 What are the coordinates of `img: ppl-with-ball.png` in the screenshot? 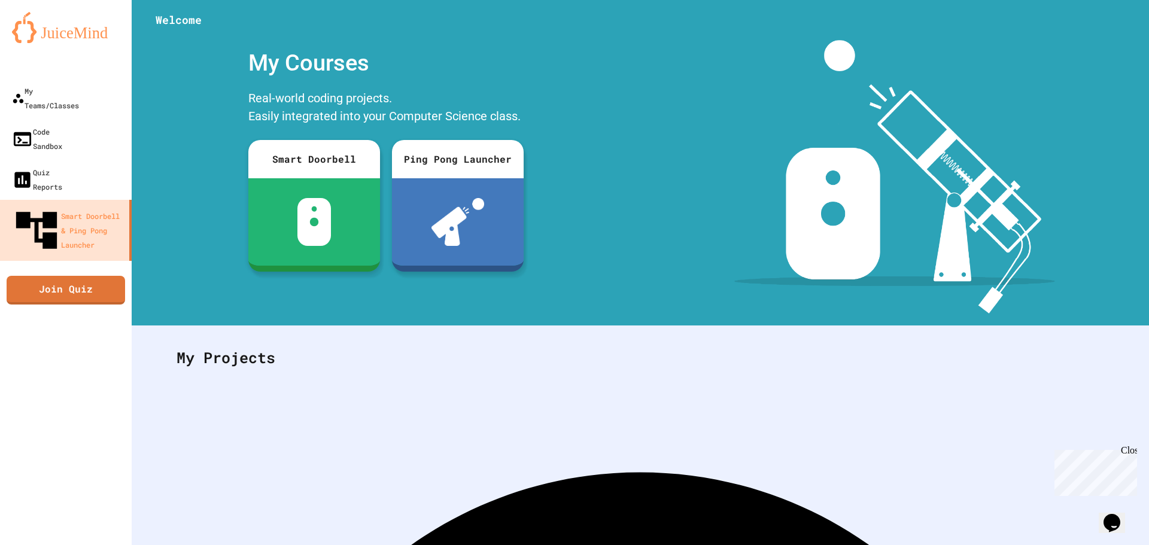 It's located at (458, 222).